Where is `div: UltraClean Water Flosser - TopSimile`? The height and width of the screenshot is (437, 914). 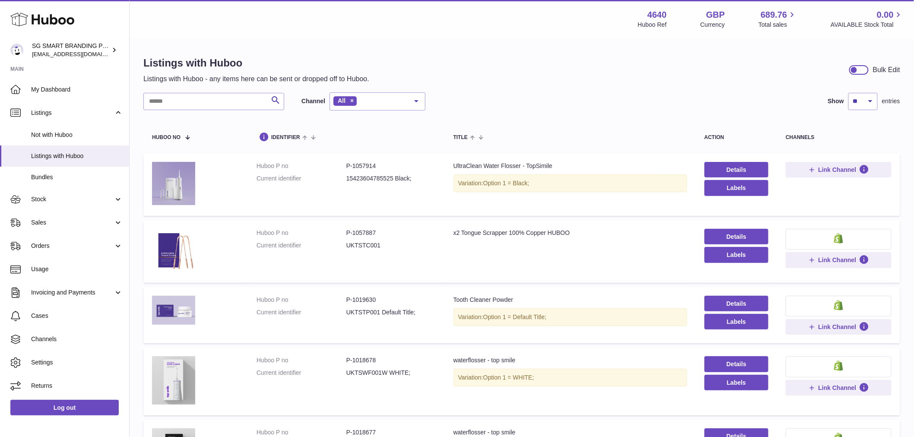
div: UltraClean Water Flosser - TopSimile is located at coordinates (570, 166).